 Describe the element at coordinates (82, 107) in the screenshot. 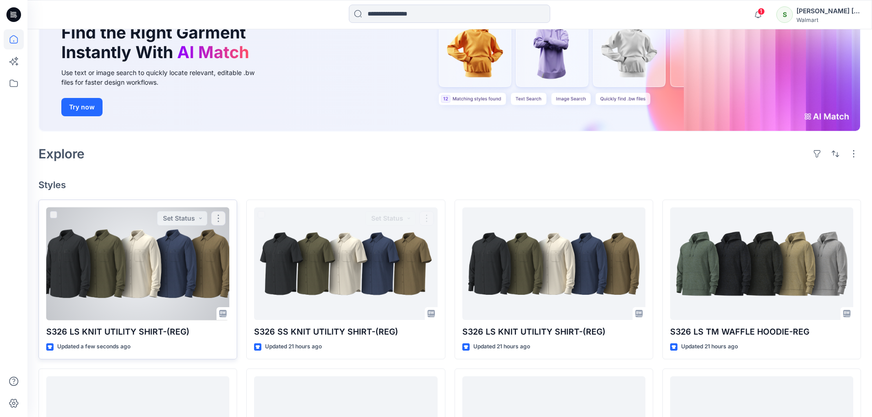

I see `button: Try now` at that location.